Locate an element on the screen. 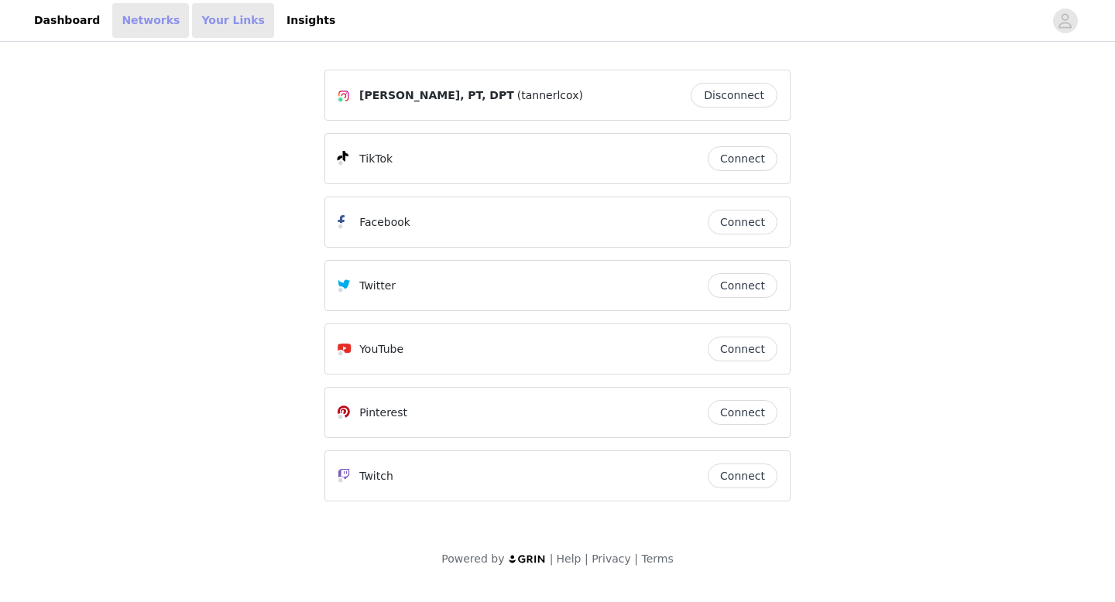  span: (tannerlcox) is located at coordinates (550, 95).